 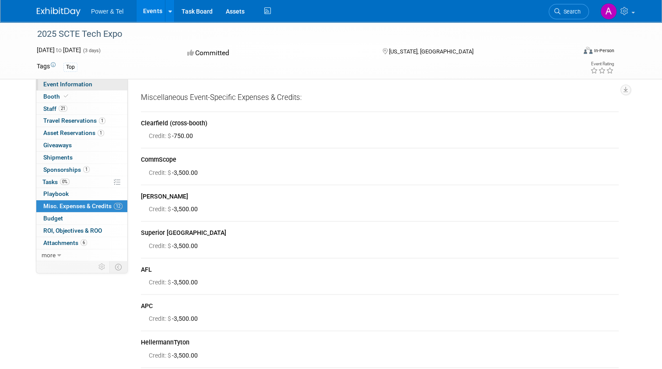 What do you see at coordinates (59, 50) in the screenshot?
I see `span: to` at bounding box center [59, 50].